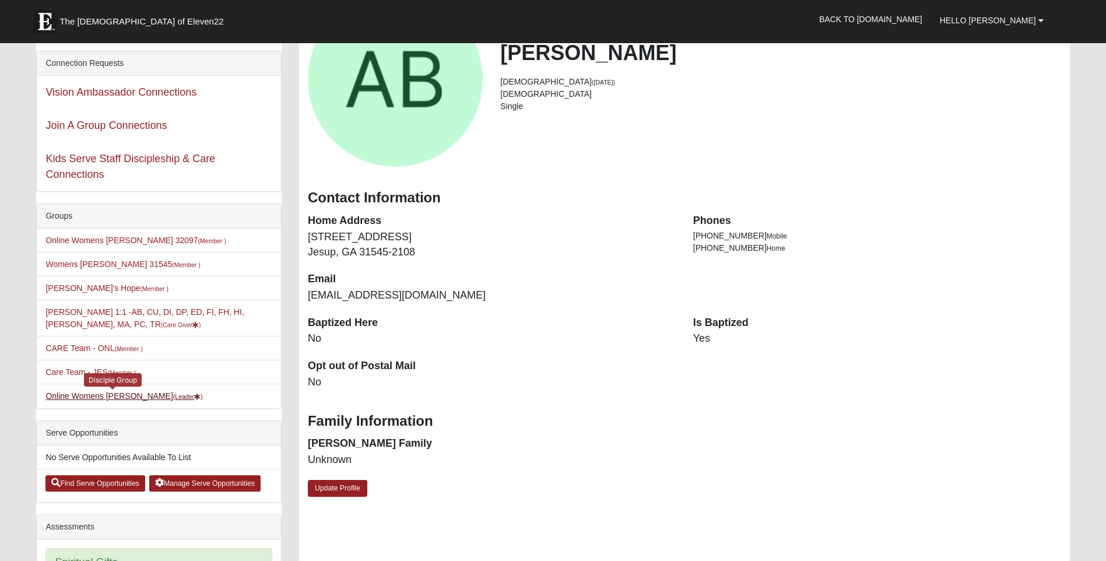 The width and height of the screenshot is (1106, 561). Describe the element at coordinates (181, 325) in the screenshot. I see `small: (Care Giver )` at that location.